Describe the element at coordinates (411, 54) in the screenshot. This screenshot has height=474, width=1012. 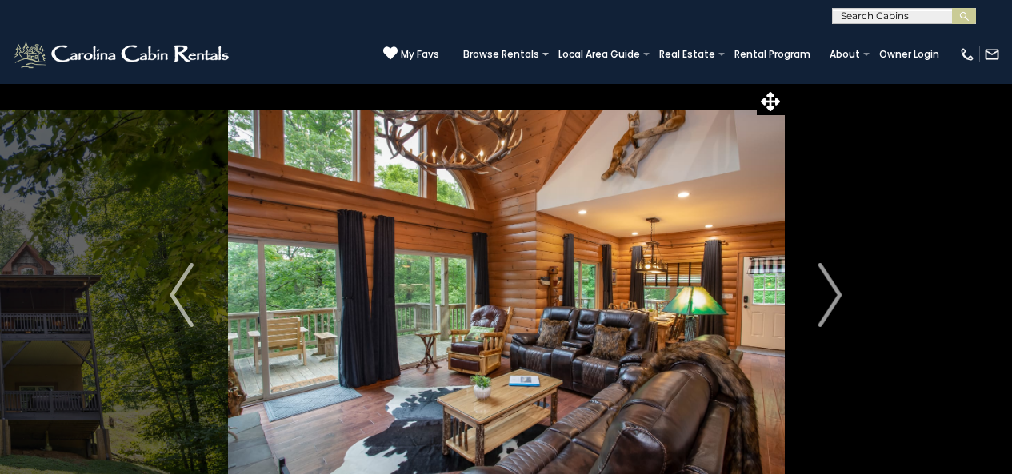
I see `a: My Favs` at that location.